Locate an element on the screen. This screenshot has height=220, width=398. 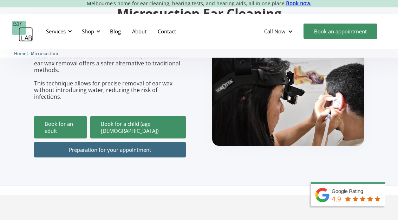
a: Home is located at coordinates (20, 53).